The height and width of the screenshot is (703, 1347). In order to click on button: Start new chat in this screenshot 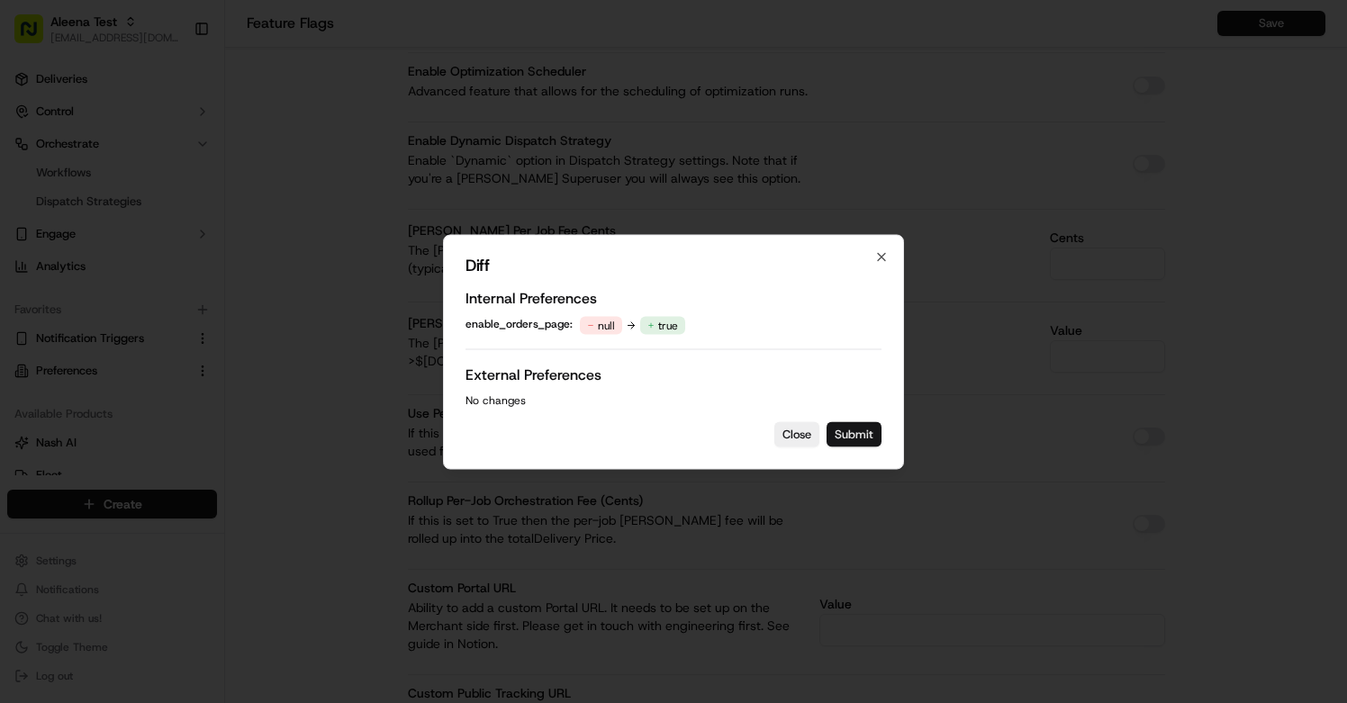, I will do `click(317, 188)`.